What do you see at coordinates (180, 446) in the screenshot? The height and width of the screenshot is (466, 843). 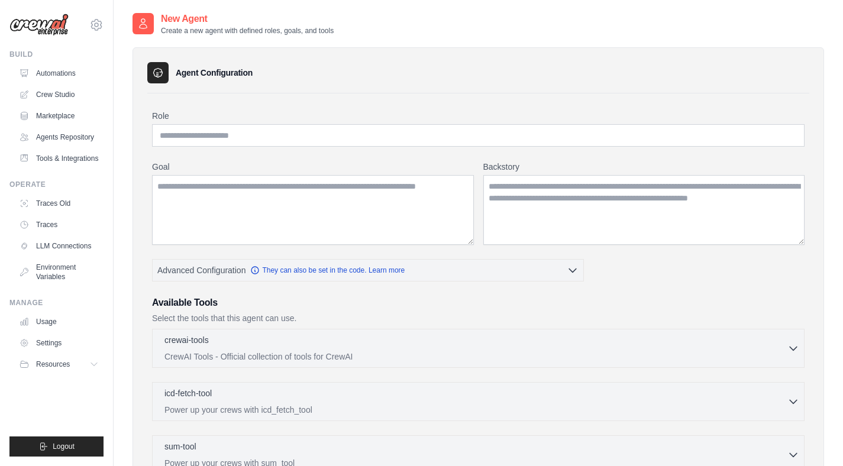 I see `p: sum-tool` at bounding box center [180, 446].